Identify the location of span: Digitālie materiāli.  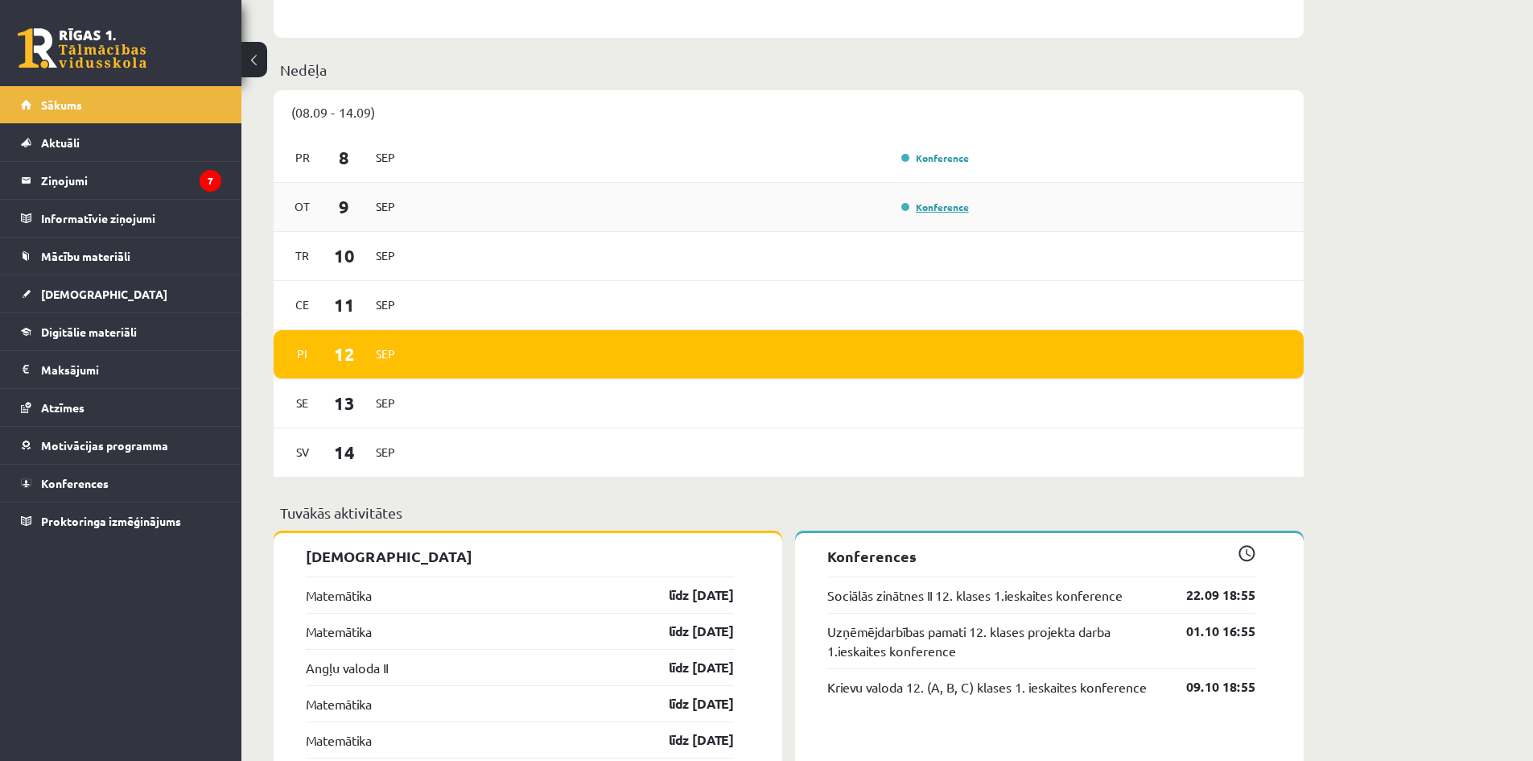
(89, 332).